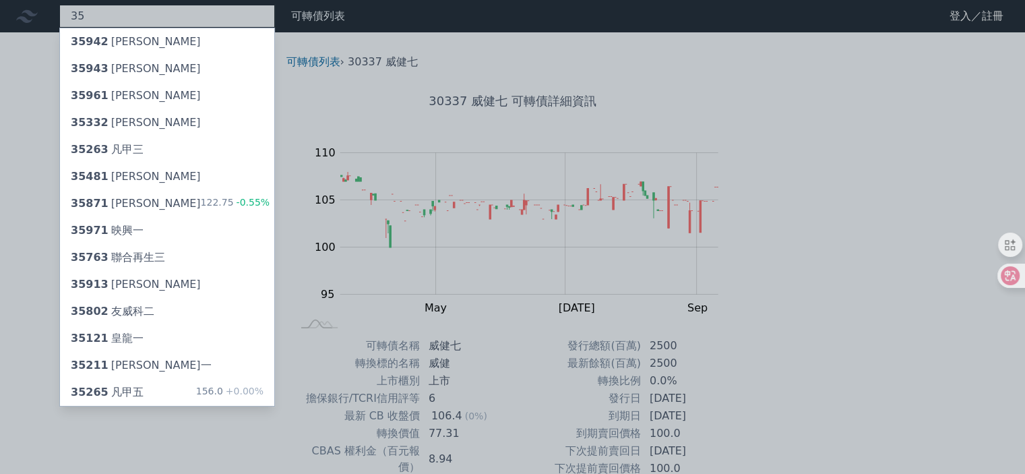  I want to click on a: 35971映興一, so click(167, 230).